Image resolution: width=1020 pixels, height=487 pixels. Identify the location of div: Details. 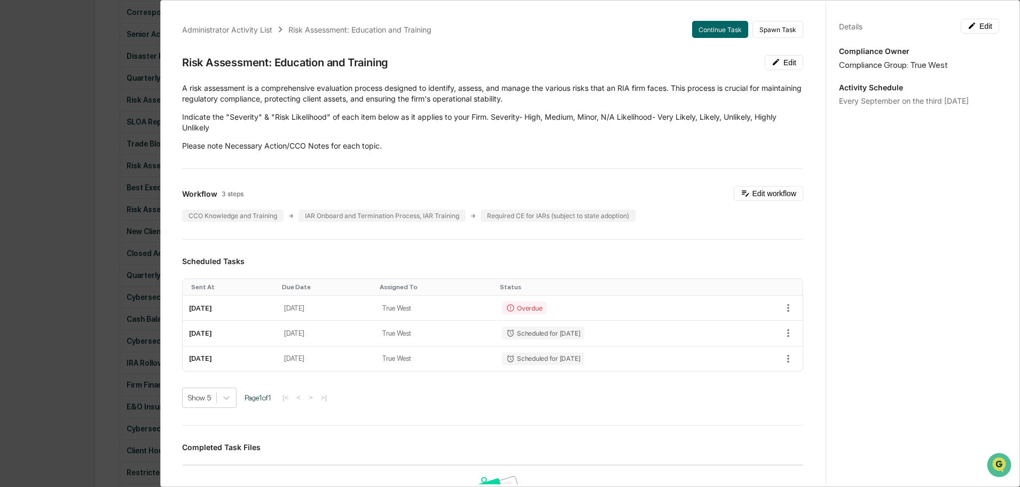
(851, 26).